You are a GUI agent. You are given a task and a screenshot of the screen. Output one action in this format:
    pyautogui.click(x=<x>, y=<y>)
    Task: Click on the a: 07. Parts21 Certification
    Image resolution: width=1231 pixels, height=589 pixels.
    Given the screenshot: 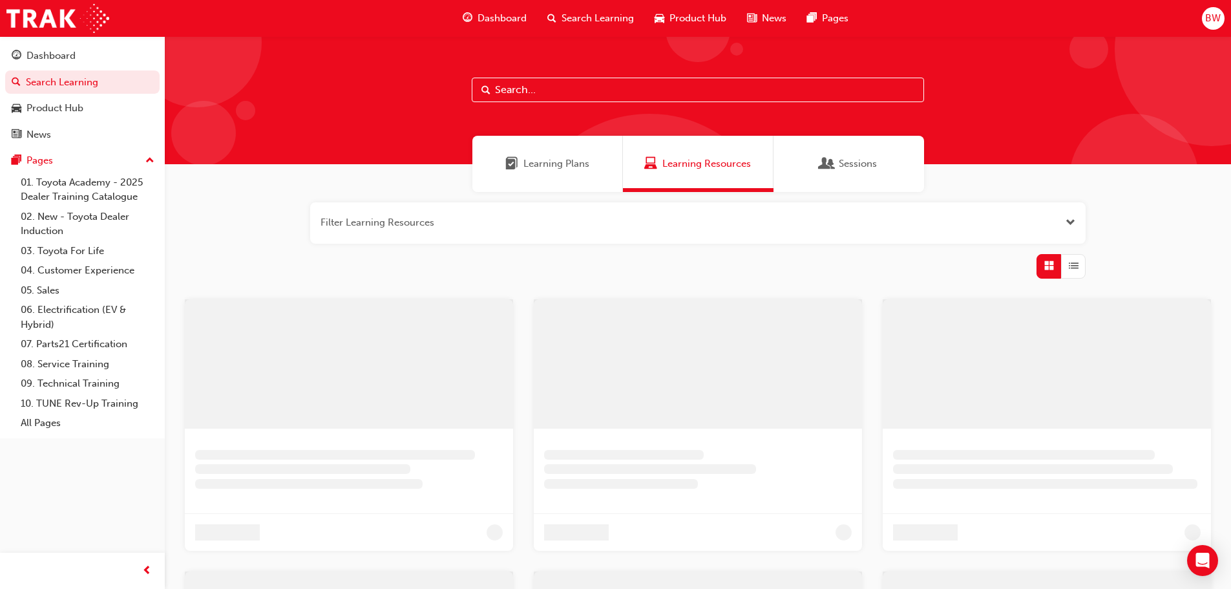 What is the action you would take?
    pyautogui.click(x=87, y=344)
    